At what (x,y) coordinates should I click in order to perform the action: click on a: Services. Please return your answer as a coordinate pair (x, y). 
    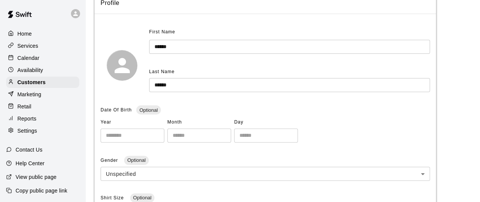
    Looking at the image, I should click on (42, 46).